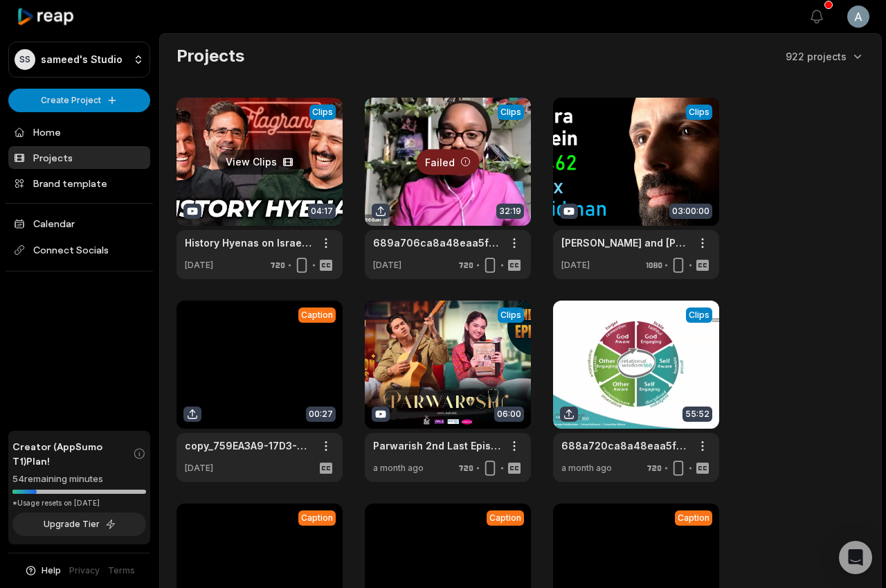 The width and height of the screenshot is (886, 588). What do you see at coordinates (51, 570) in the screenshot?
I see `span: Help` at bounding box center [51, 570].